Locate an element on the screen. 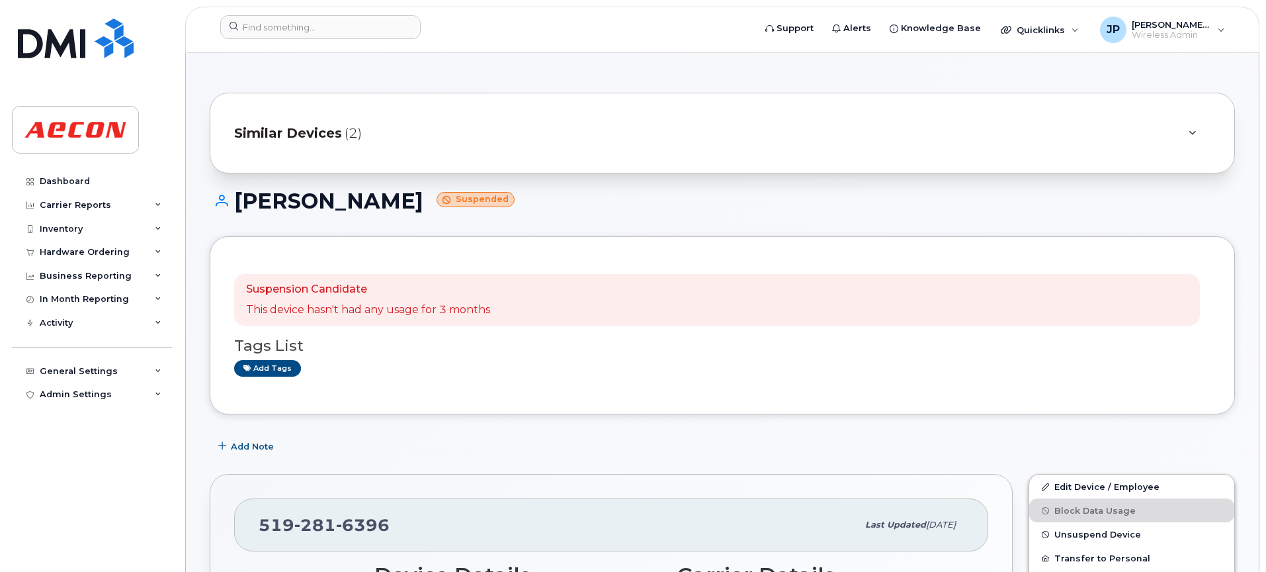  h3: Tags List is located at coordinates (722, 345).